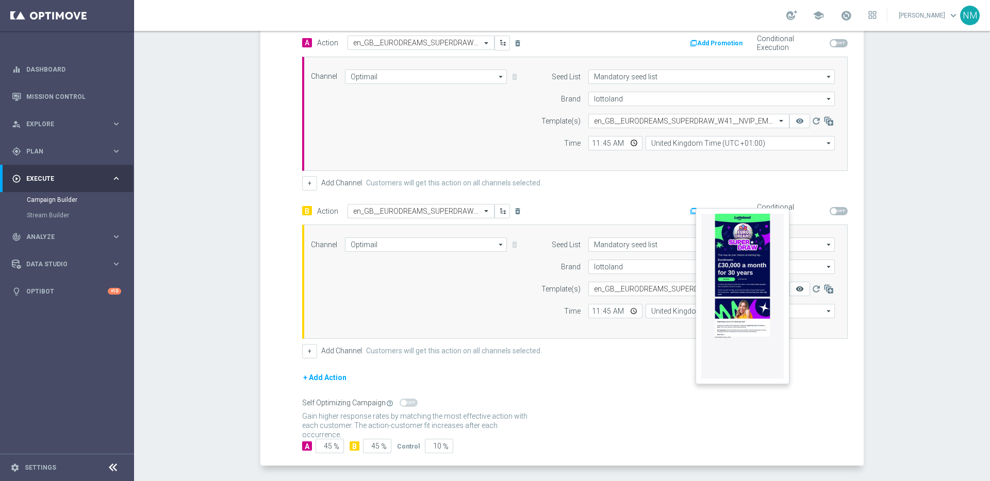 Image resolution: width=990 pixels, height=481 pixels. Describe the element at coordinates (791, 43) in the screenshot. I see `label: Conditional Execution` at that location.